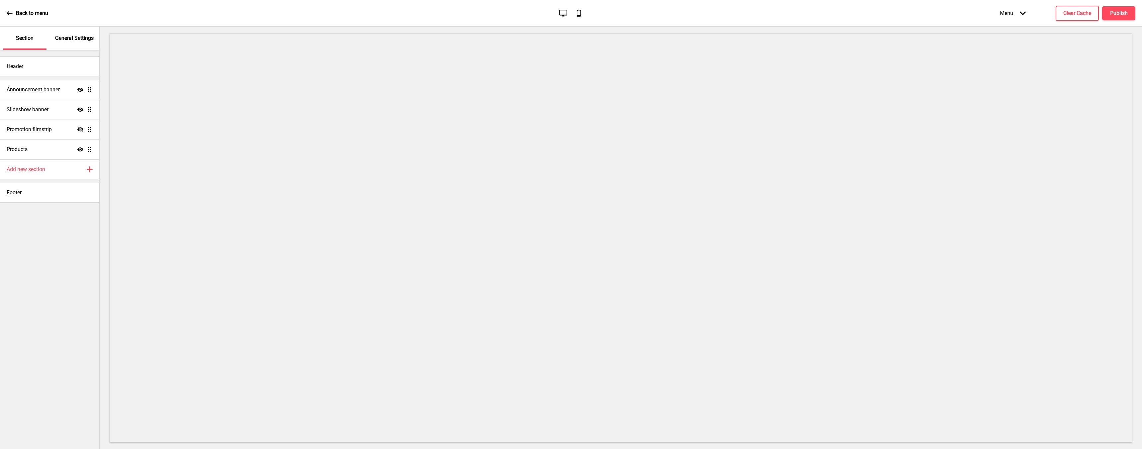 The width and height of the screenshot is (1142, 449). Describe the element at coordinates (32, 13) in the screenshot. I see `p: Back to menu` at that location.